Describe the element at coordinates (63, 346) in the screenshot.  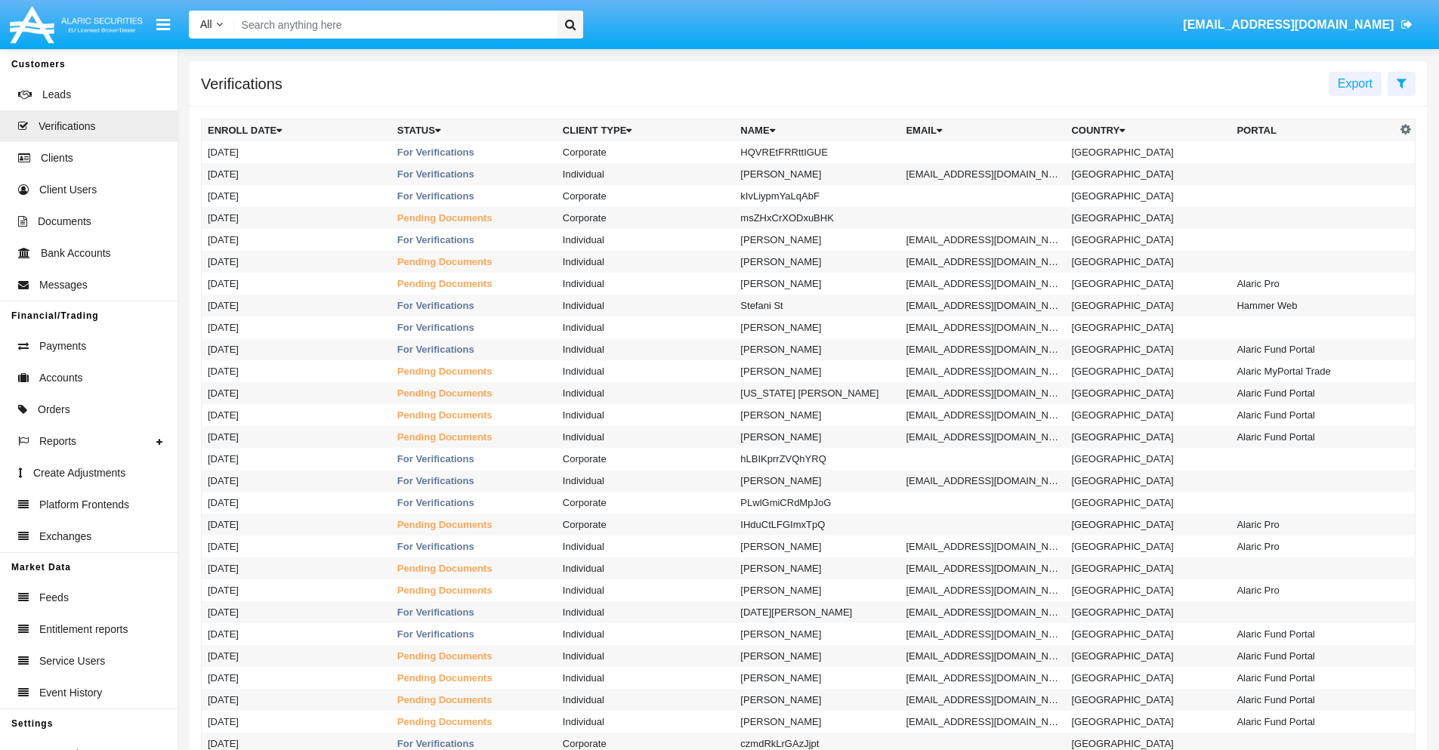
I see `span: Payments` at that location.